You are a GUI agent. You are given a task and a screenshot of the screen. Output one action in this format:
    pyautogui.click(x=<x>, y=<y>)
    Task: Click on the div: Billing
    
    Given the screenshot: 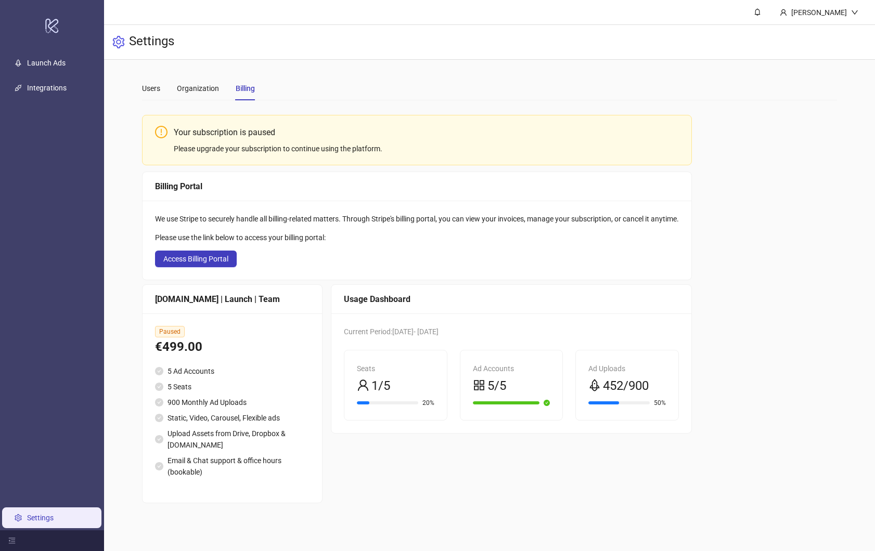 What is the action you would take?
    pyautogui.click(x=245, y=88)
    